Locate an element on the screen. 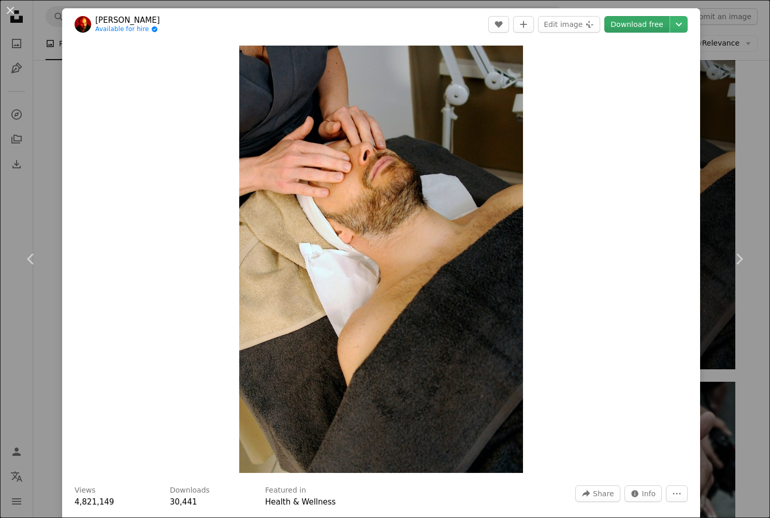 This screenshot has width=770, height=518. button: More Actions is located at coordinates (677, 494).